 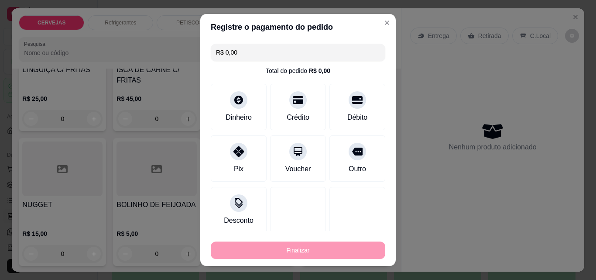 I want to click on div: Total do pedido, so click(x=298, y=71).